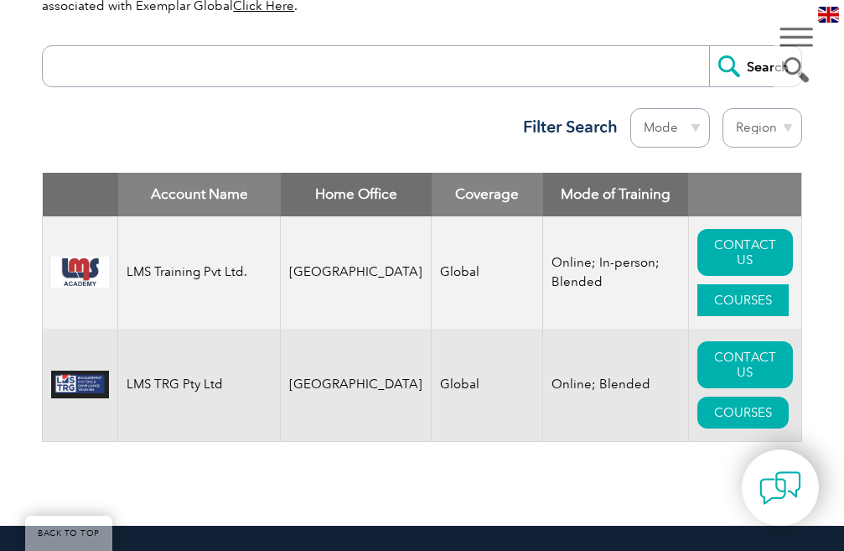 This screenshot has height=551, width=844. Describe the element at coordinates (80, 384) in the screenshot. I see `img: c485e4a1-833a-eb11-a813-0022481469da-logo.jpg` at that location.